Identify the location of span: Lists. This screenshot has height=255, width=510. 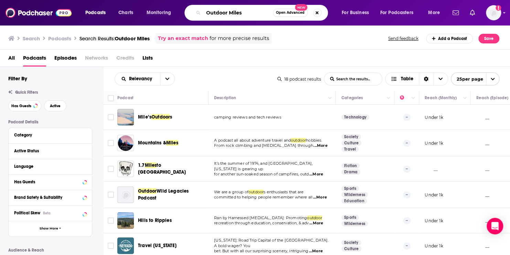
(148, 59).